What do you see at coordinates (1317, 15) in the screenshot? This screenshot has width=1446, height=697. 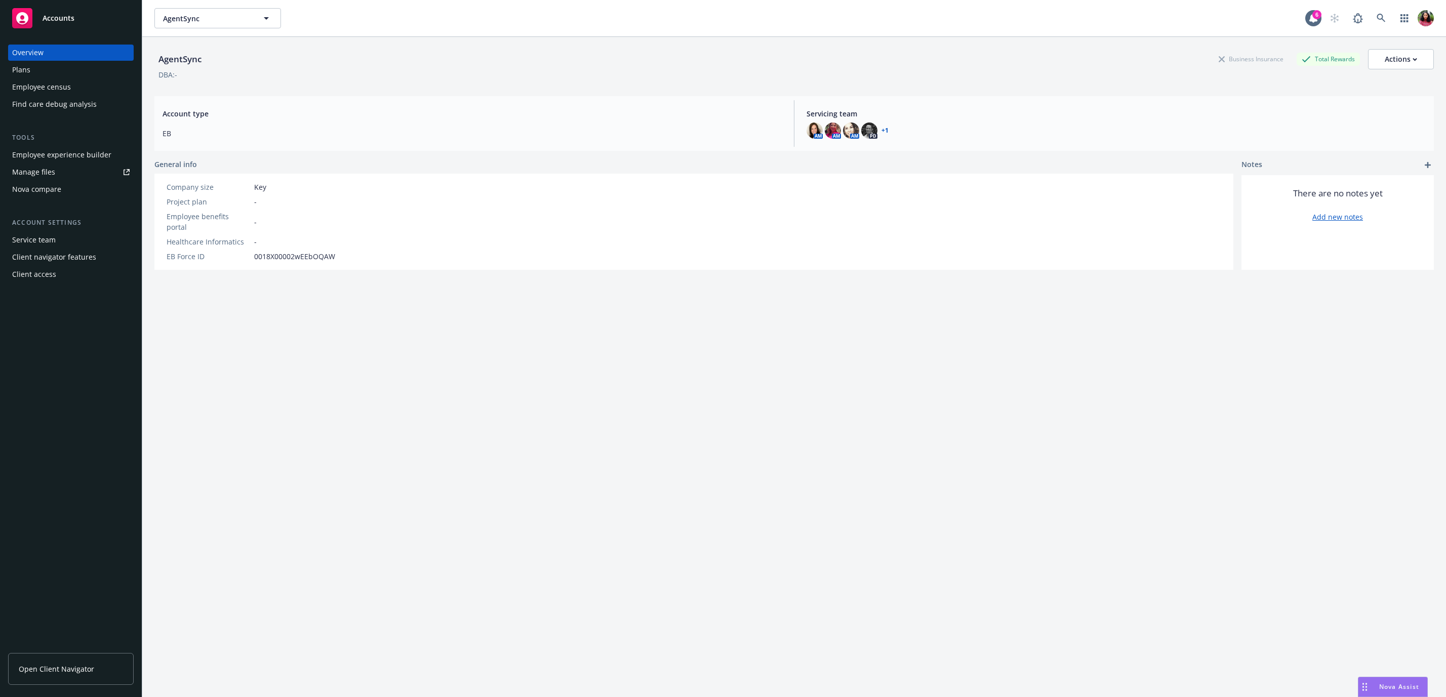 I see `div: 6` at bounding box center [1317, 15].